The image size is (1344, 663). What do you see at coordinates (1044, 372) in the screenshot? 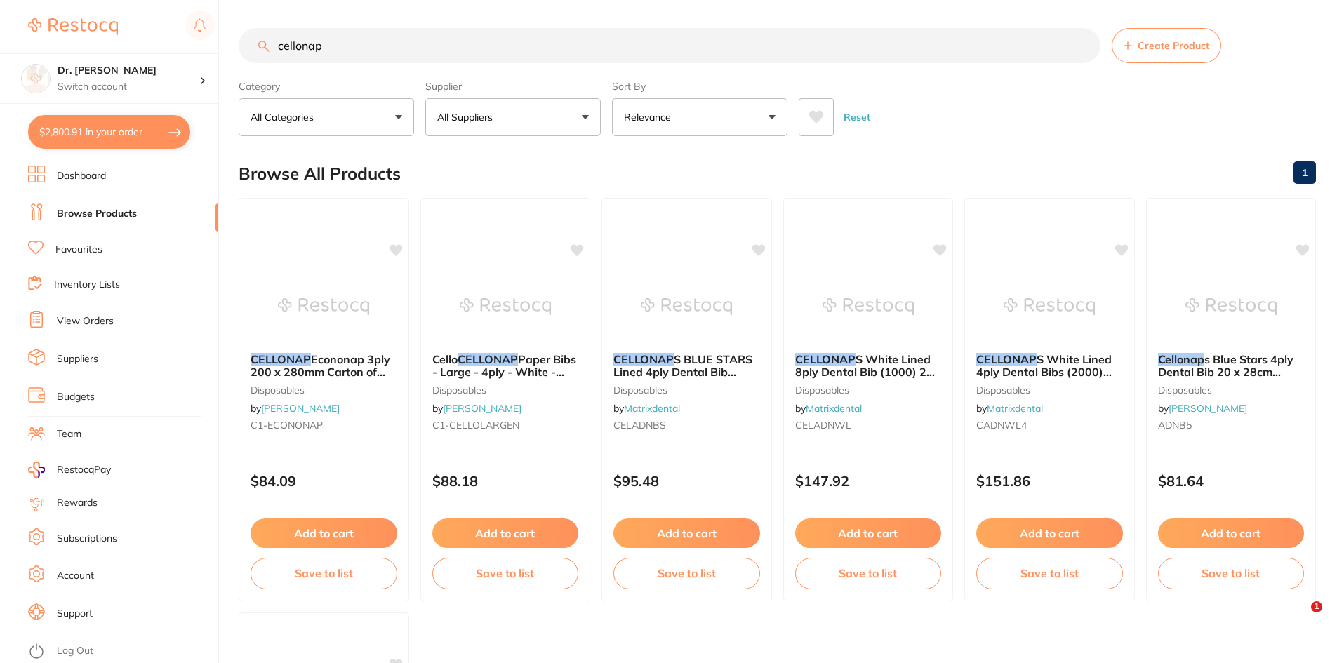
I see `span: S White Lined 4ply Dental Bibs (2000) 200 x 280mm` at bounding box center [1044, 372].